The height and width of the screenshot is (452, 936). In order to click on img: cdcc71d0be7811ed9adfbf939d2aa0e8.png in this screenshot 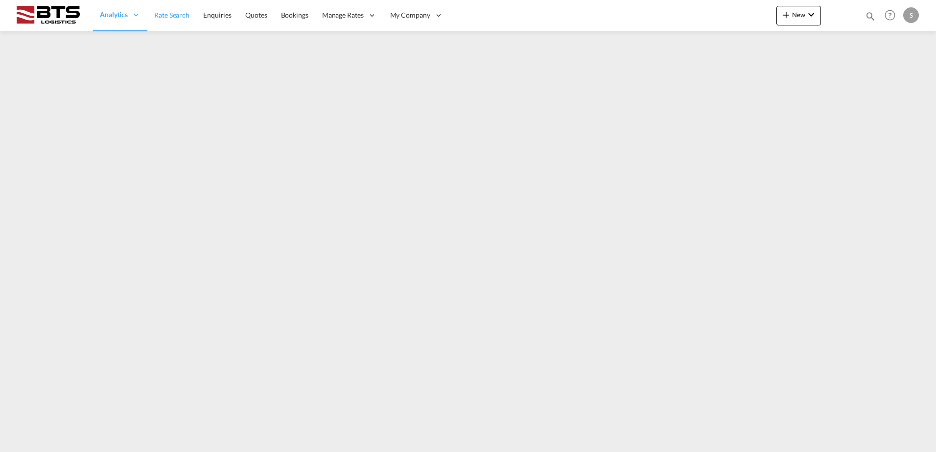, I will do `click(47, 15)`.